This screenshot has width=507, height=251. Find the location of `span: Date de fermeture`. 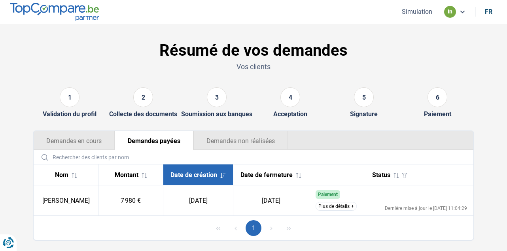

span: Date de fermeture is located at coordinates (267, 175).